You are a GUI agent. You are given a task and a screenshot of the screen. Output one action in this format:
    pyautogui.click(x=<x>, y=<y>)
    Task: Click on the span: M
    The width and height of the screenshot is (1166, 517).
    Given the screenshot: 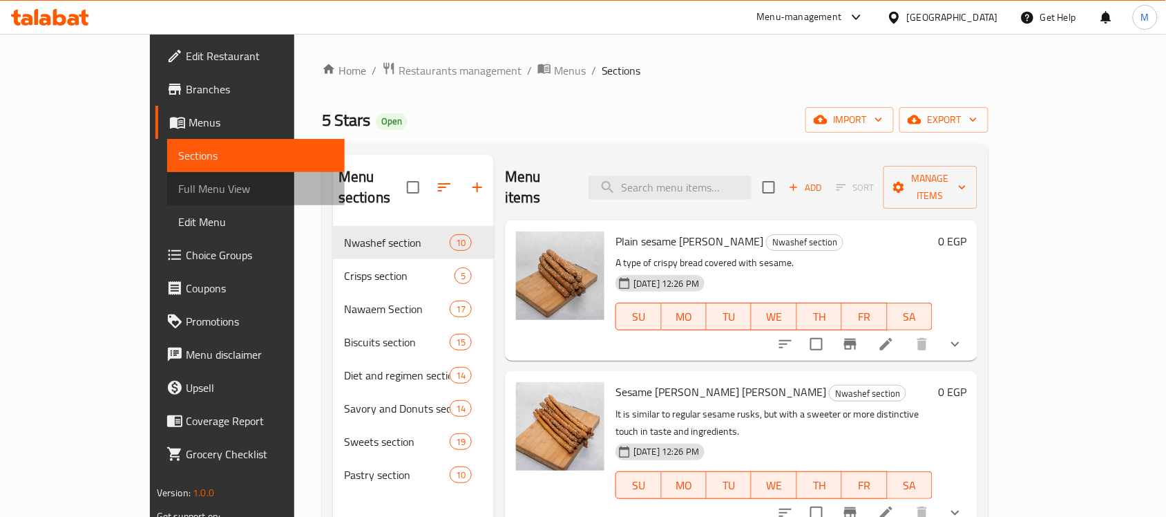 What is the action you would take?
    pyautogui.click(x=1145, y=17)
    